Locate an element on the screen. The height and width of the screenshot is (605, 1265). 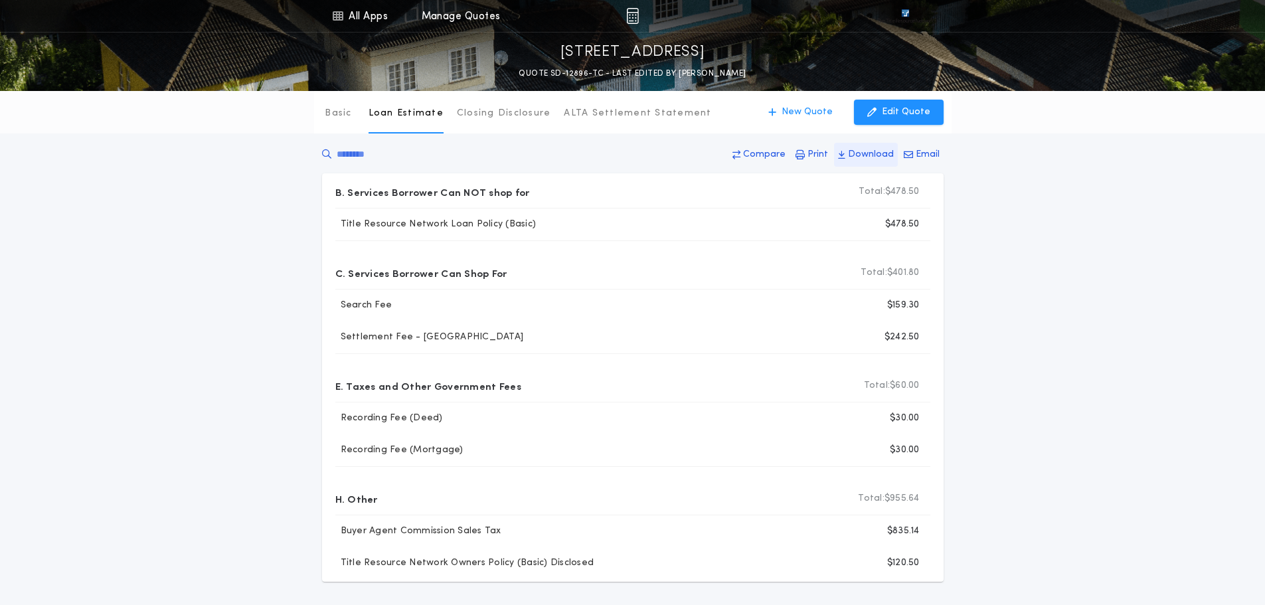
p: Basic is located at coordinates (338, 114).